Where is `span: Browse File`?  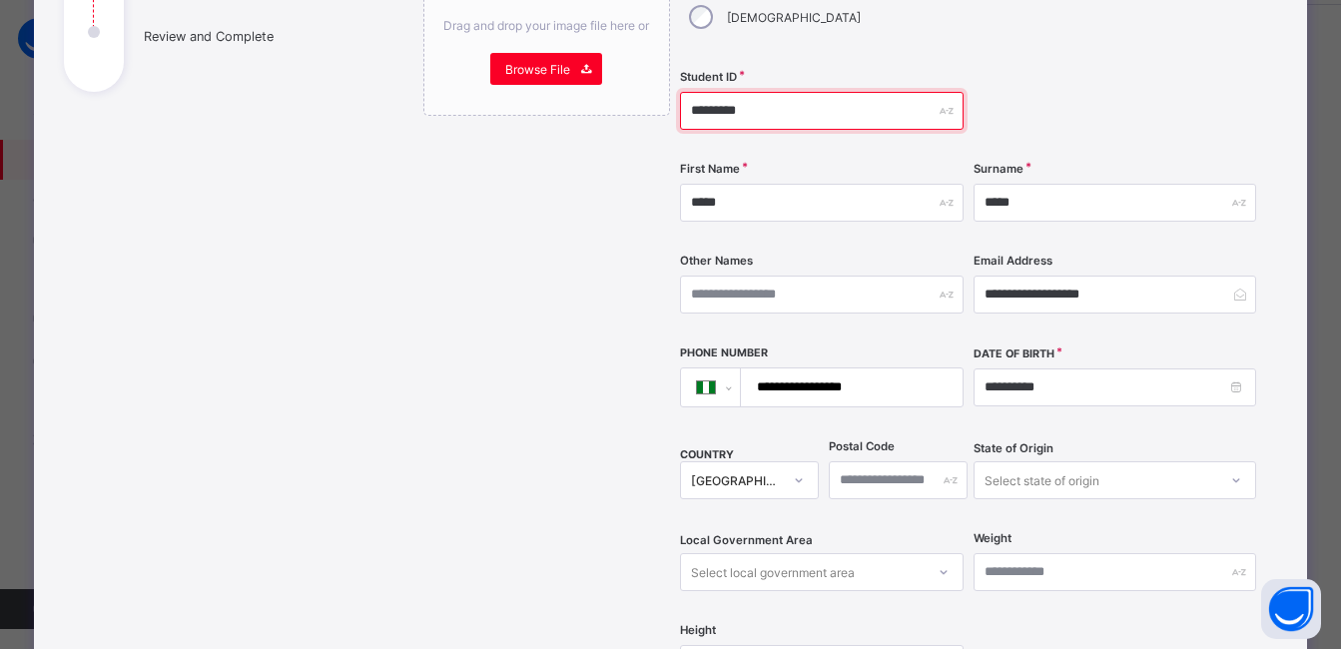 span: Browse File is located at coordinates (537, 69).